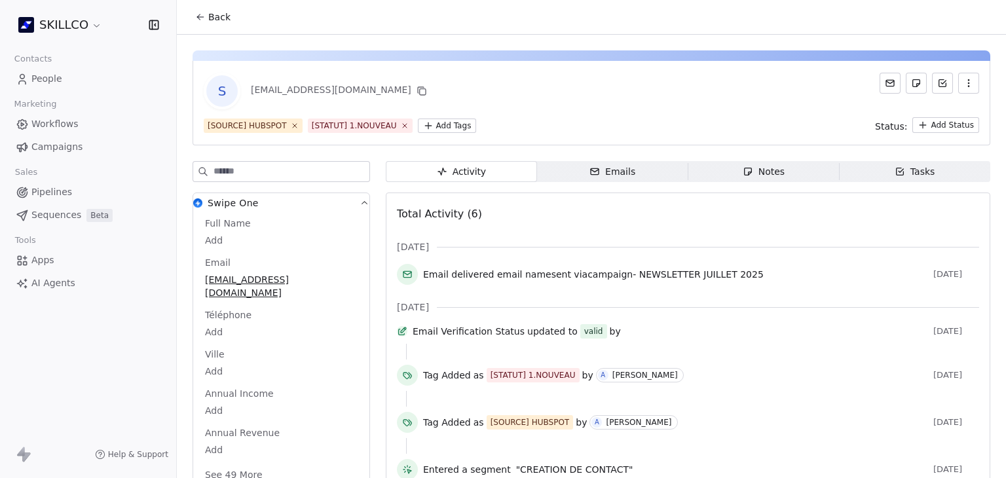  What do you see at coordinates (228, 223) in the screenshot?
I see `span: Full Name` at bounding box center [228, 223].